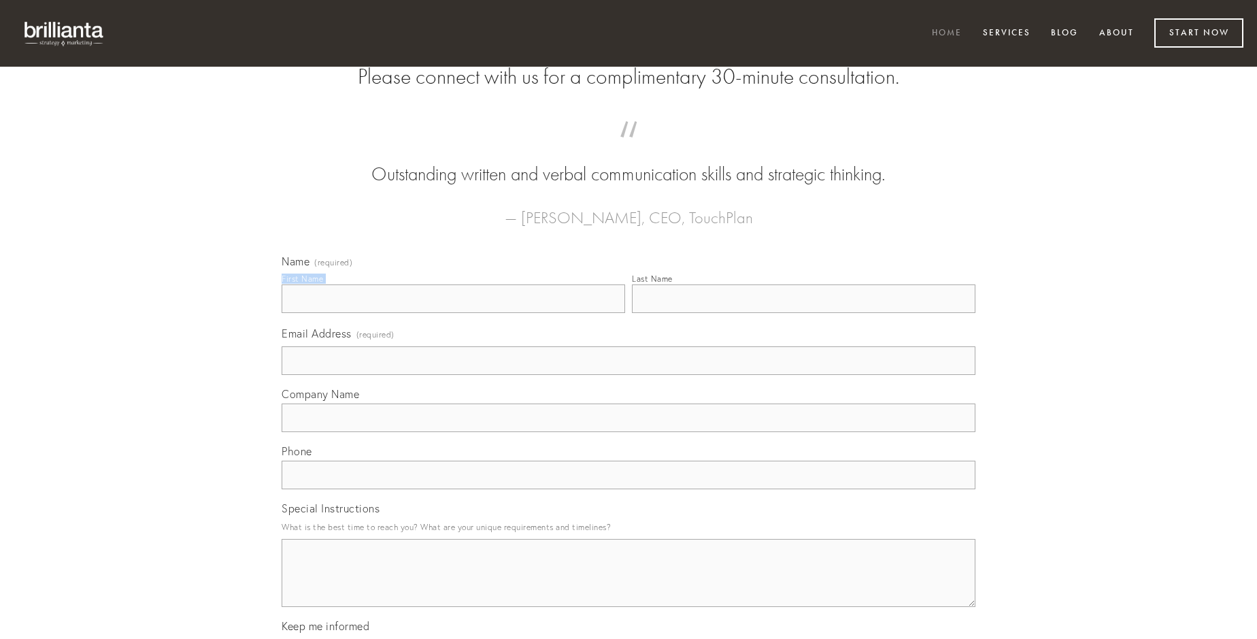 This screenshot has width=1257, height=639. I want to click on a: Home, so click(947, 33).